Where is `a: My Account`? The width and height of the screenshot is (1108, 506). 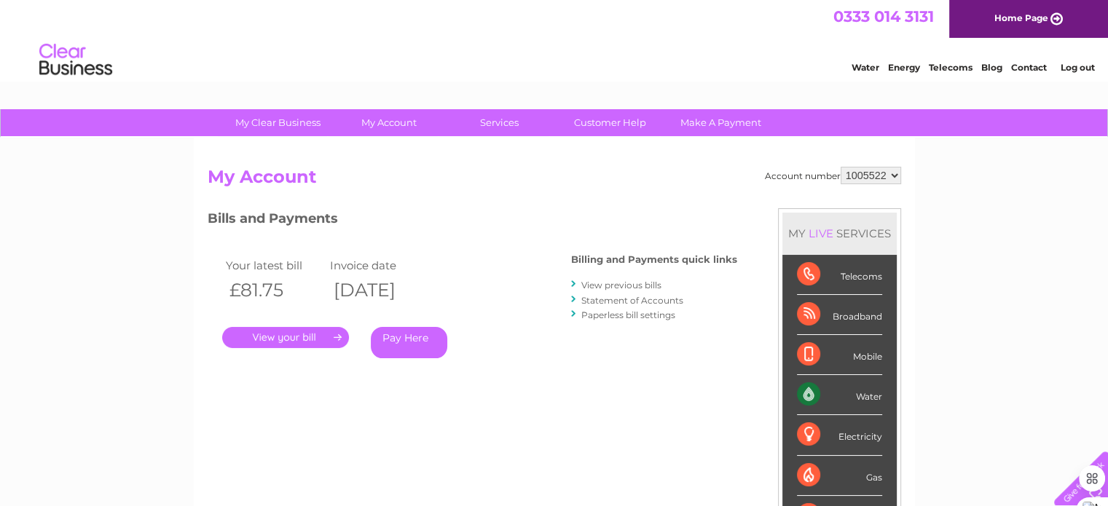
a: My Account is located at coordinates (388, 122).